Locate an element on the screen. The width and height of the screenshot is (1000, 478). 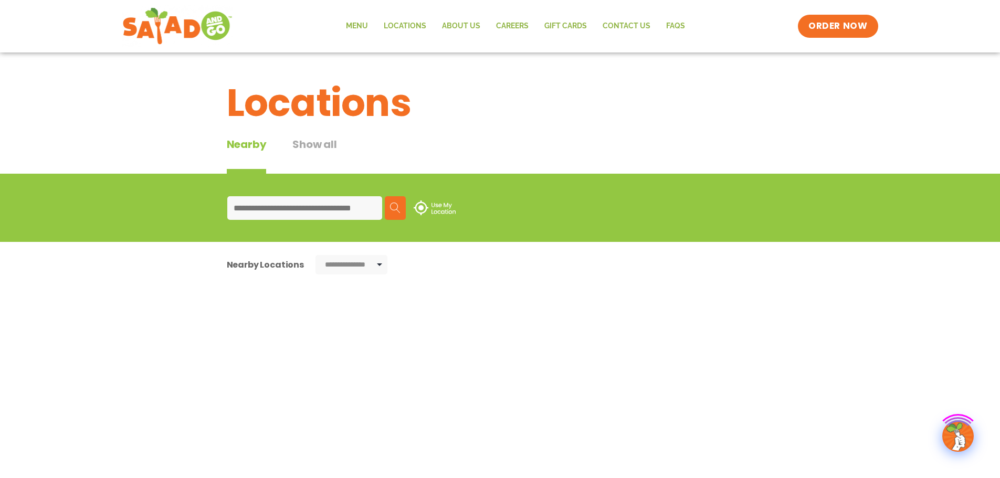
a: Careers is located at coordinates (512, 26).